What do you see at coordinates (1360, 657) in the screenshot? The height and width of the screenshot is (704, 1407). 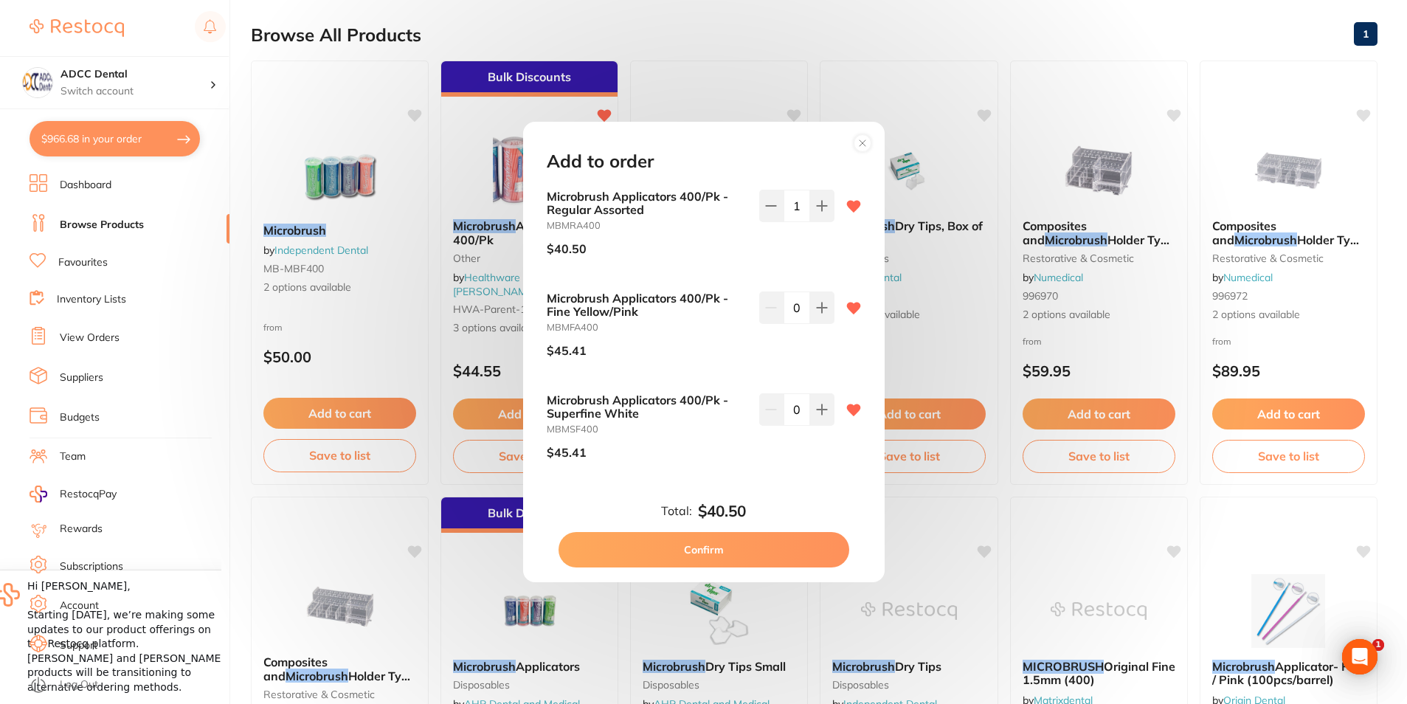 I see `div: Open Intercom Messenger` at bounding box center [1360, 657].